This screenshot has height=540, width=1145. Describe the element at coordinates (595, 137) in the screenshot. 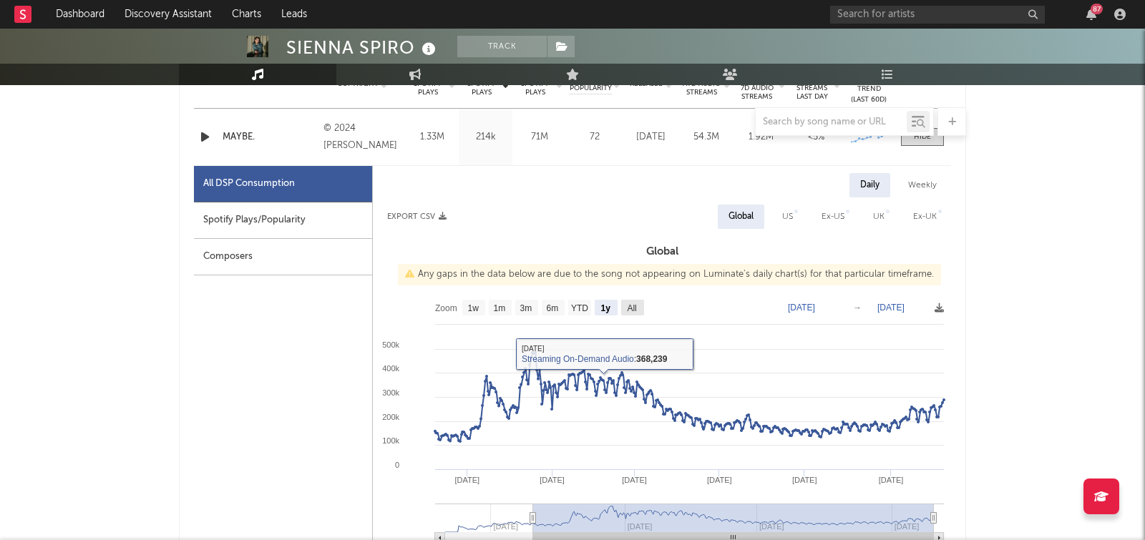

I see `div: 72` at that location.